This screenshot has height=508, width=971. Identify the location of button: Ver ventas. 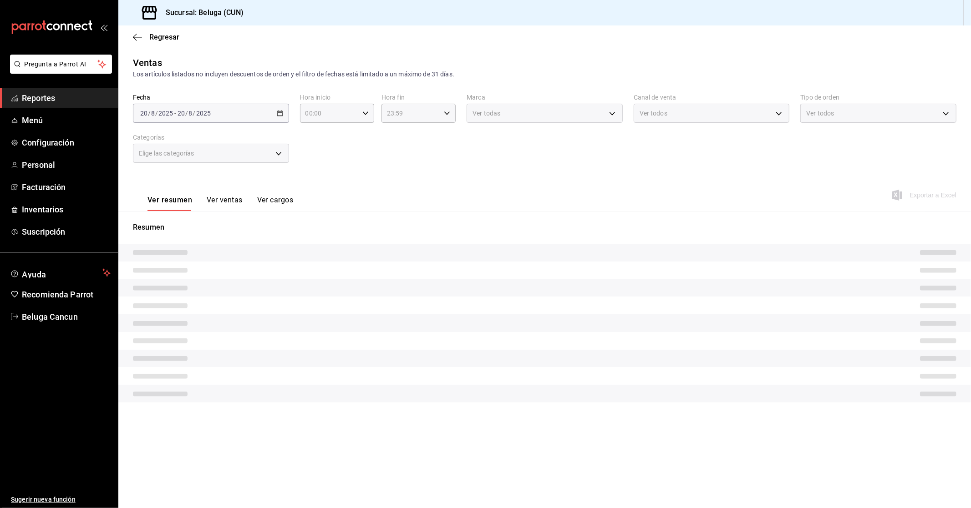
(224, 203).